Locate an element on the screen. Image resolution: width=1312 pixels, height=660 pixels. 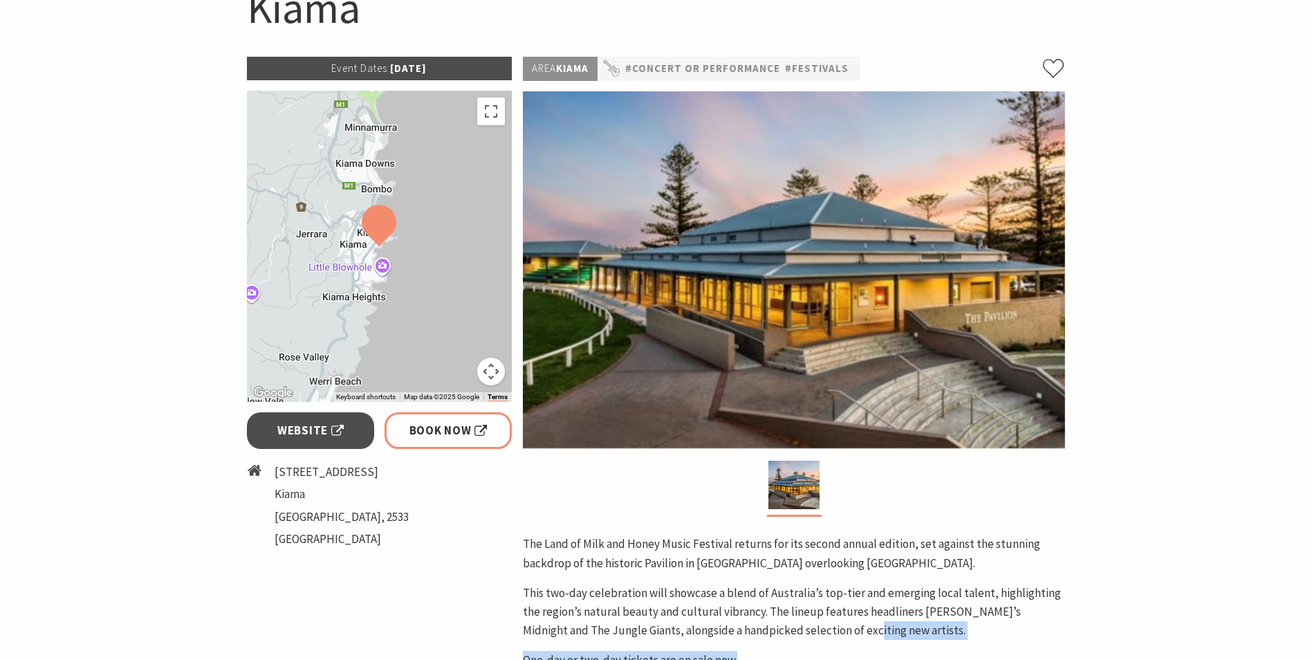
a: Book Now is located at coordinates (448, 430).